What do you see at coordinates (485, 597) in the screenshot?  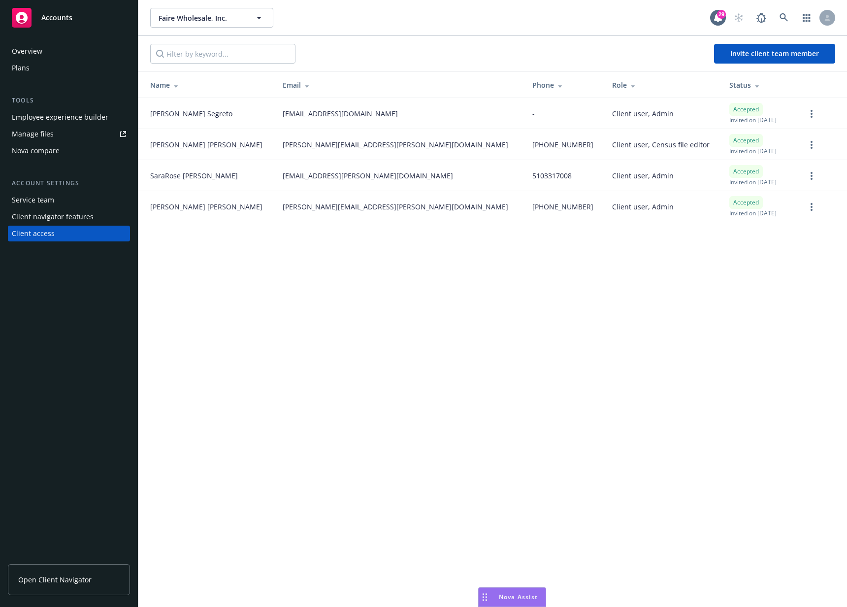 I see `div: Drag to move` at bounding box center [485, 597].